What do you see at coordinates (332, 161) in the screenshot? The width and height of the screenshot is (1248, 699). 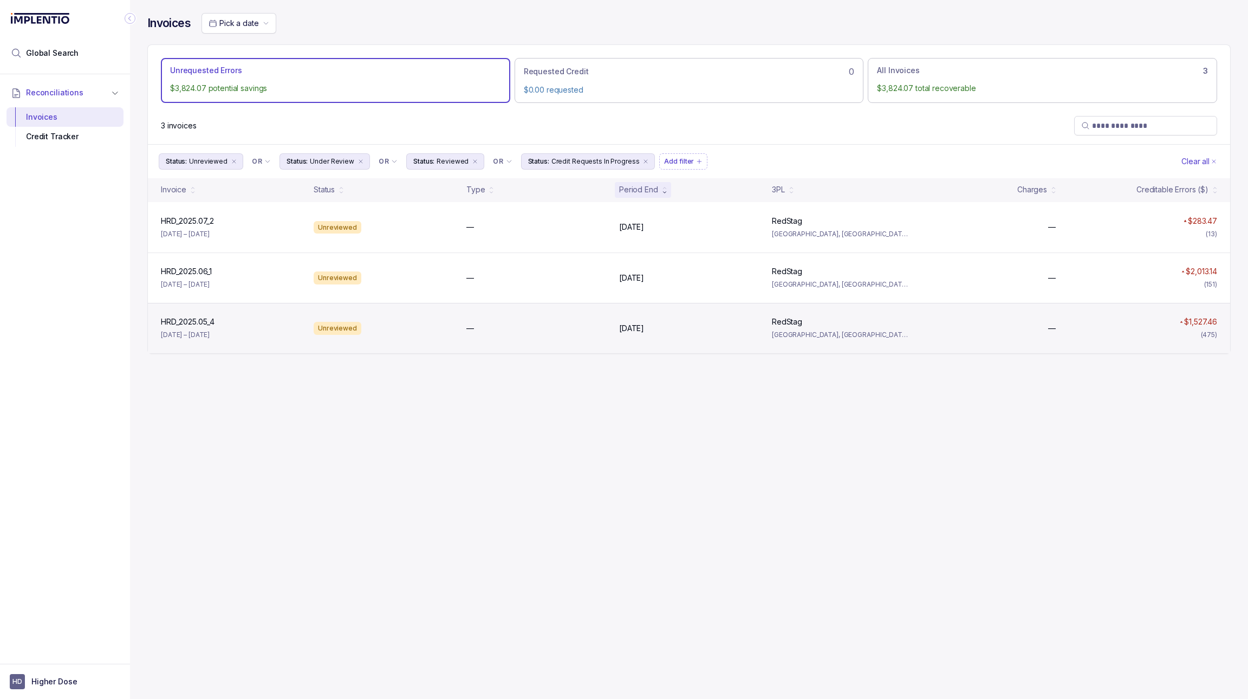 I see `p: Under Review` at bounding box center [332, 161].